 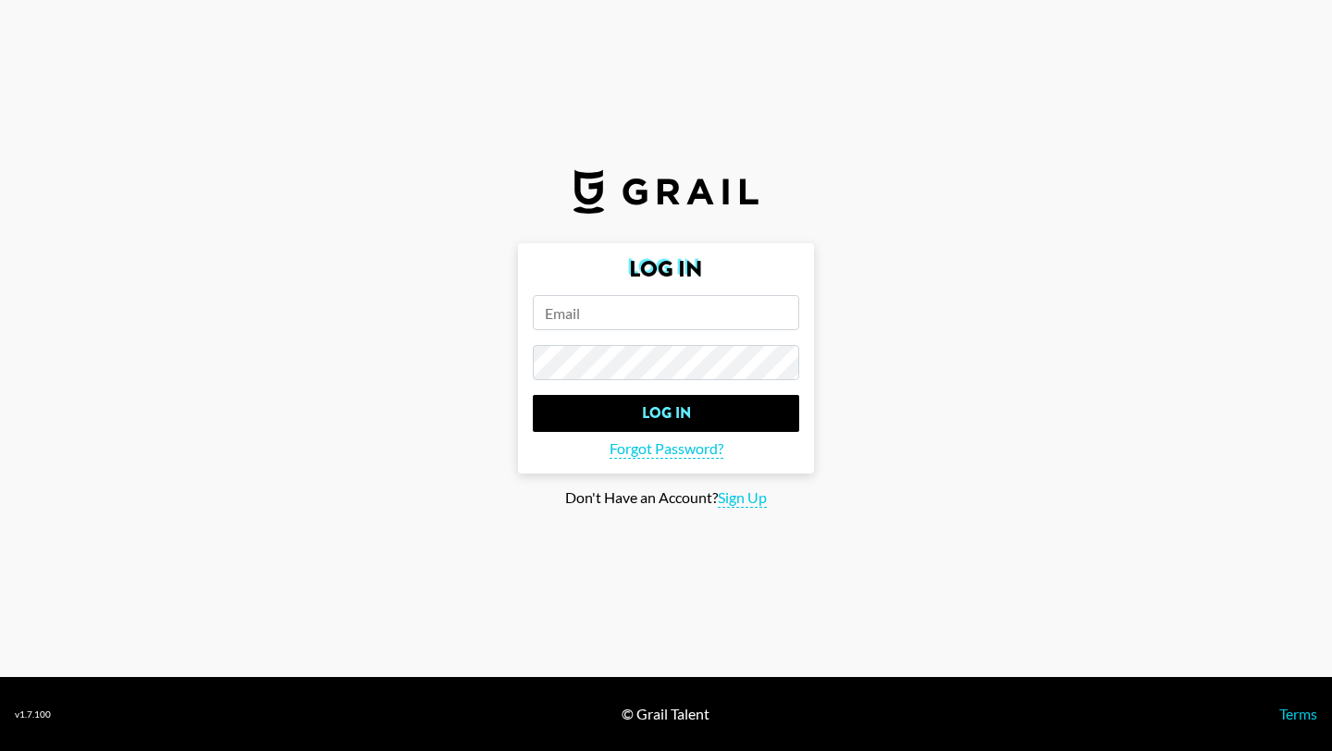 What do you see at coordinates (666, 191) in the screenshot?
I see `img: Grail Talent Logo` at bounding box center [666, 191].